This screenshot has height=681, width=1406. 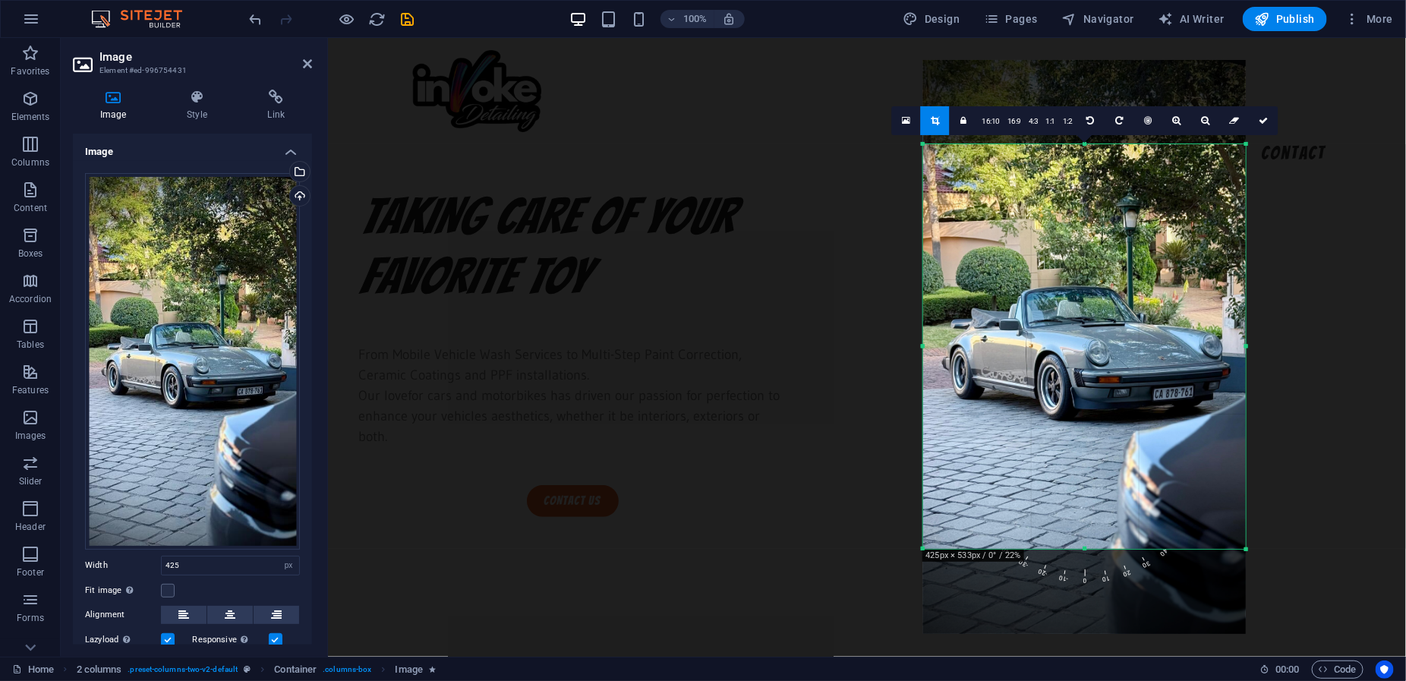 What do you see at coordinates (1205, 121) in the screenshot?
I see `a: Zoom out` at bounding box center [1205, 121].